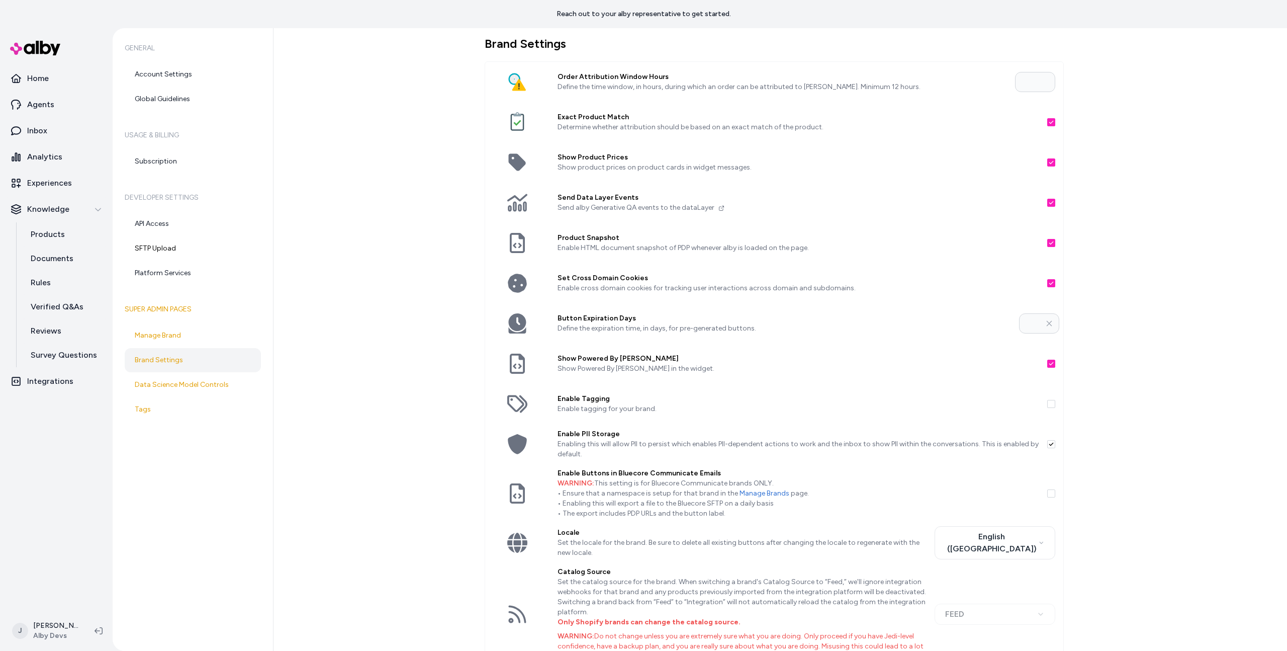 Image resolution: width=1287 pixels, height=651 pixels. I want to click on p: Inbox, so click(37, 131).